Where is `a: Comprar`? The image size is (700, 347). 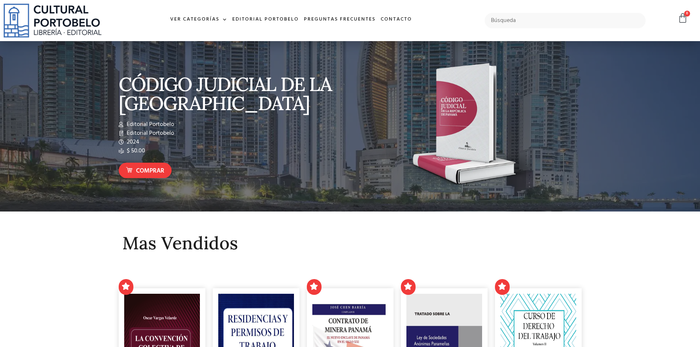
a: Comprar is located at coordinates (145, 171).